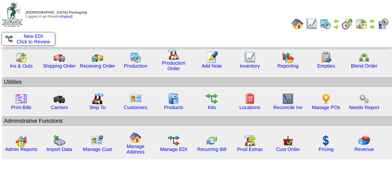 The height and width of the screenshot is (177, 392). Describe the element at coordinates (59, 107) in the screenshot. I see `a: Carriers` at that location.